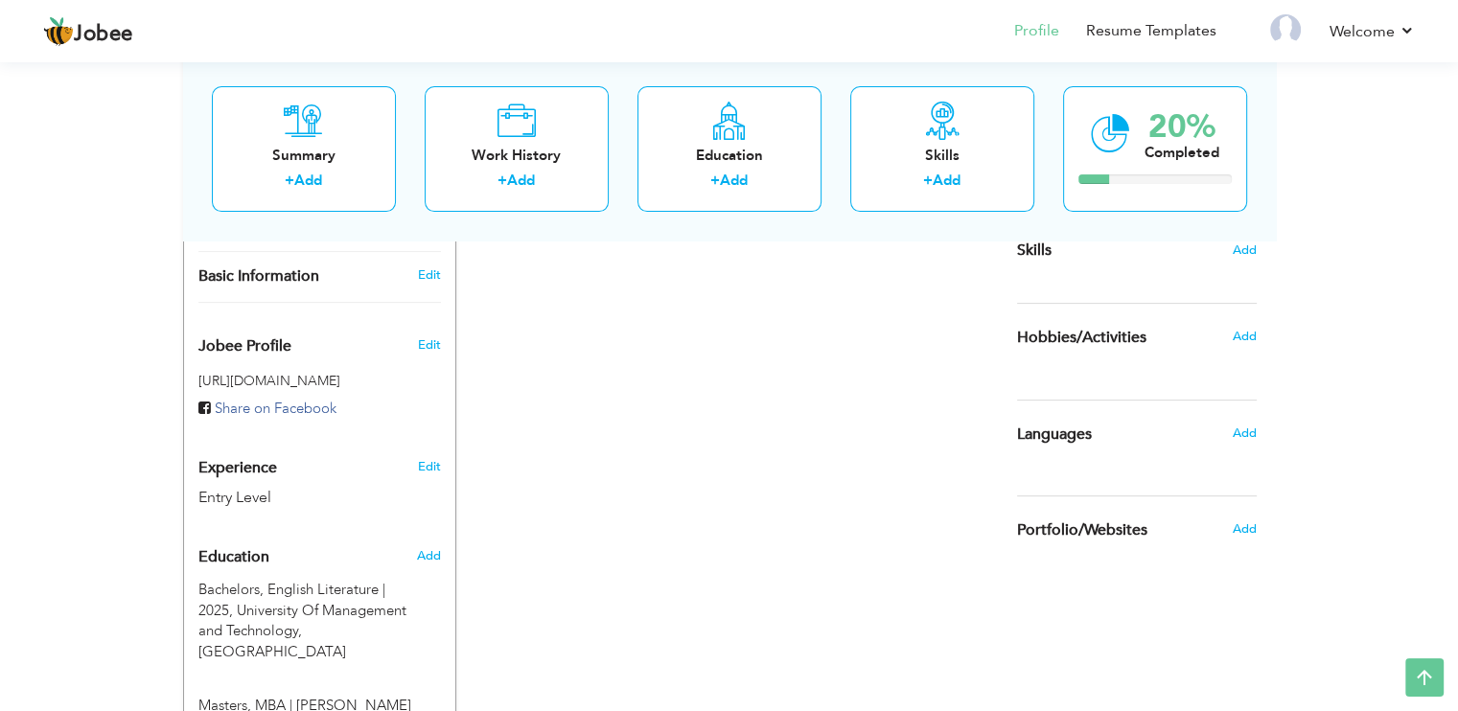 This screenshot has height=711, width=1458. Describe the element at coordinates (1081, 338) in the screenshot. I see `span: Hobbies/Activities` at that location.